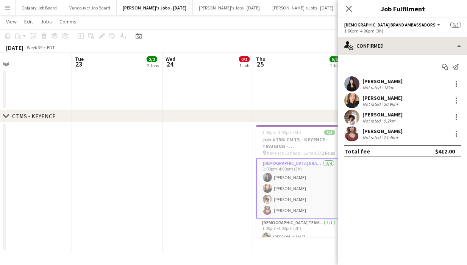  I want to click on span: Comms, so click(68, 22).